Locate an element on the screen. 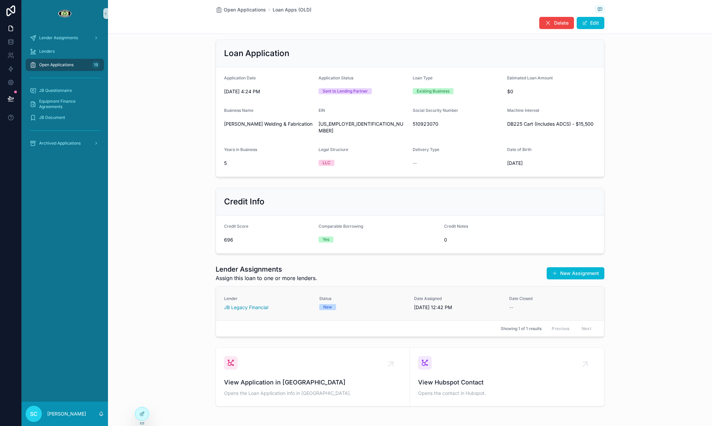 This screenshot has width=712, height=426. span: Equipment Finance Agreements is located at coordinates (68, 104).